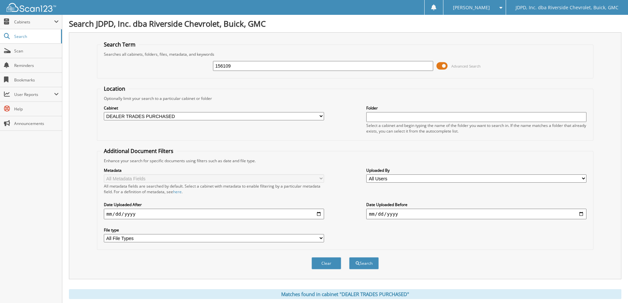  What do you see at coordinates (214, 214) in the screenshot?
I see `input: start` at bounding box center [214, 214].